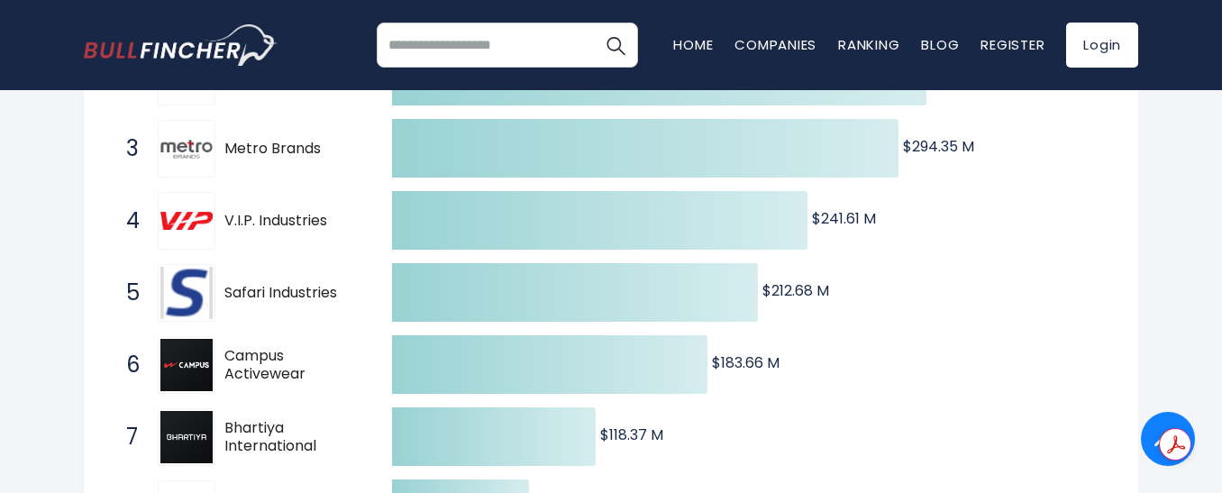 The image size is (1222, 493). Describe the element at coordinates (126, 149) in the screenshot. I see `span: 3` at that location.